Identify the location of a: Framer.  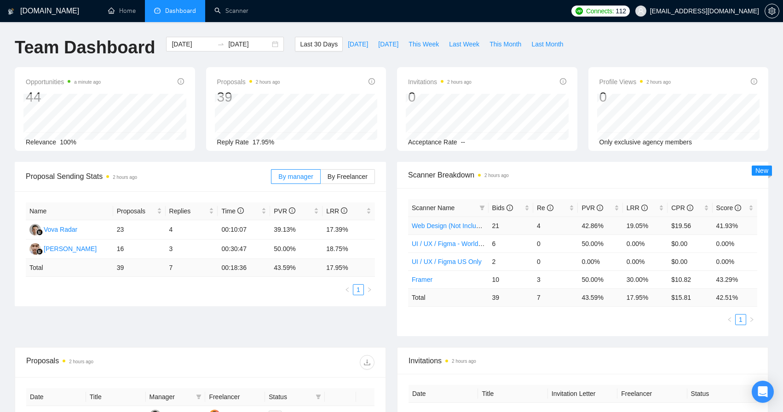
(422, 280).